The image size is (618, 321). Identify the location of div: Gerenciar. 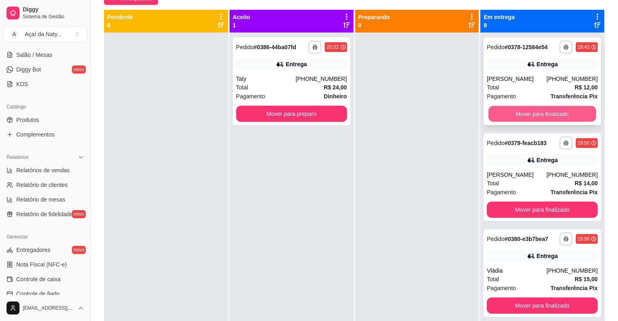
(45, 237).